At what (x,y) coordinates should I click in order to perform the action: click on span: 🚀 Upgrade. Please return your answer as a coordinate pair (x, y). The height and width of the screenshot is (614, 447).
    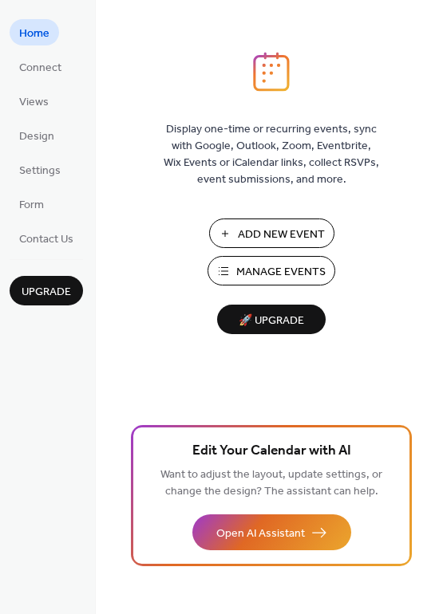
    Looking at the image, I should click on (271, 321).